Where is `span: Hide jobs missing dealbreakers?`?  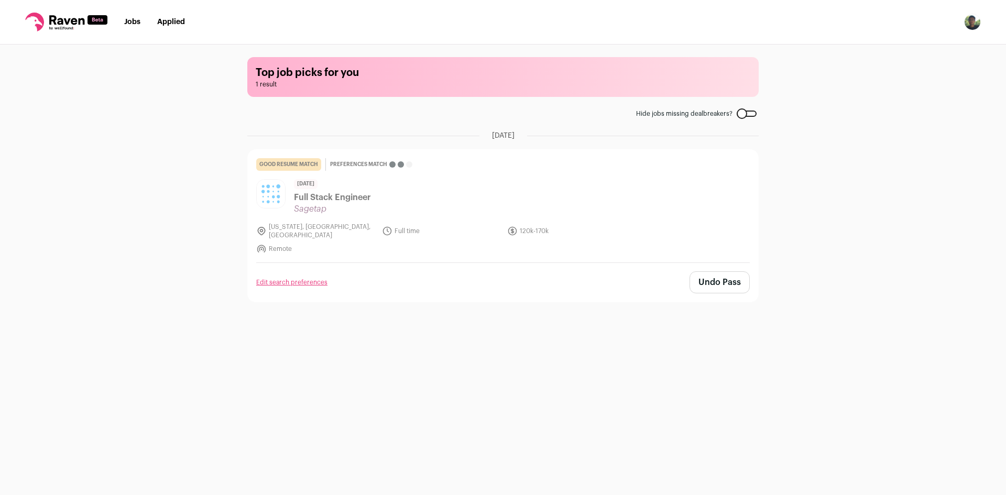 span: Hide jobs missing dealbreakers? is located at coordinates (684, 114).